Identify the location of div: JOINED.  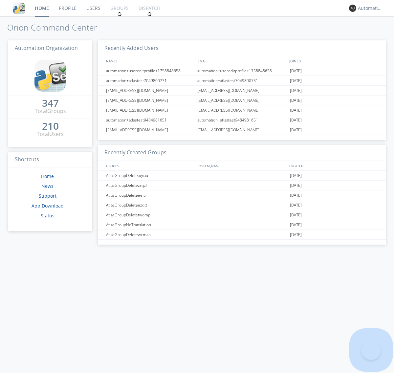
(334, 61).